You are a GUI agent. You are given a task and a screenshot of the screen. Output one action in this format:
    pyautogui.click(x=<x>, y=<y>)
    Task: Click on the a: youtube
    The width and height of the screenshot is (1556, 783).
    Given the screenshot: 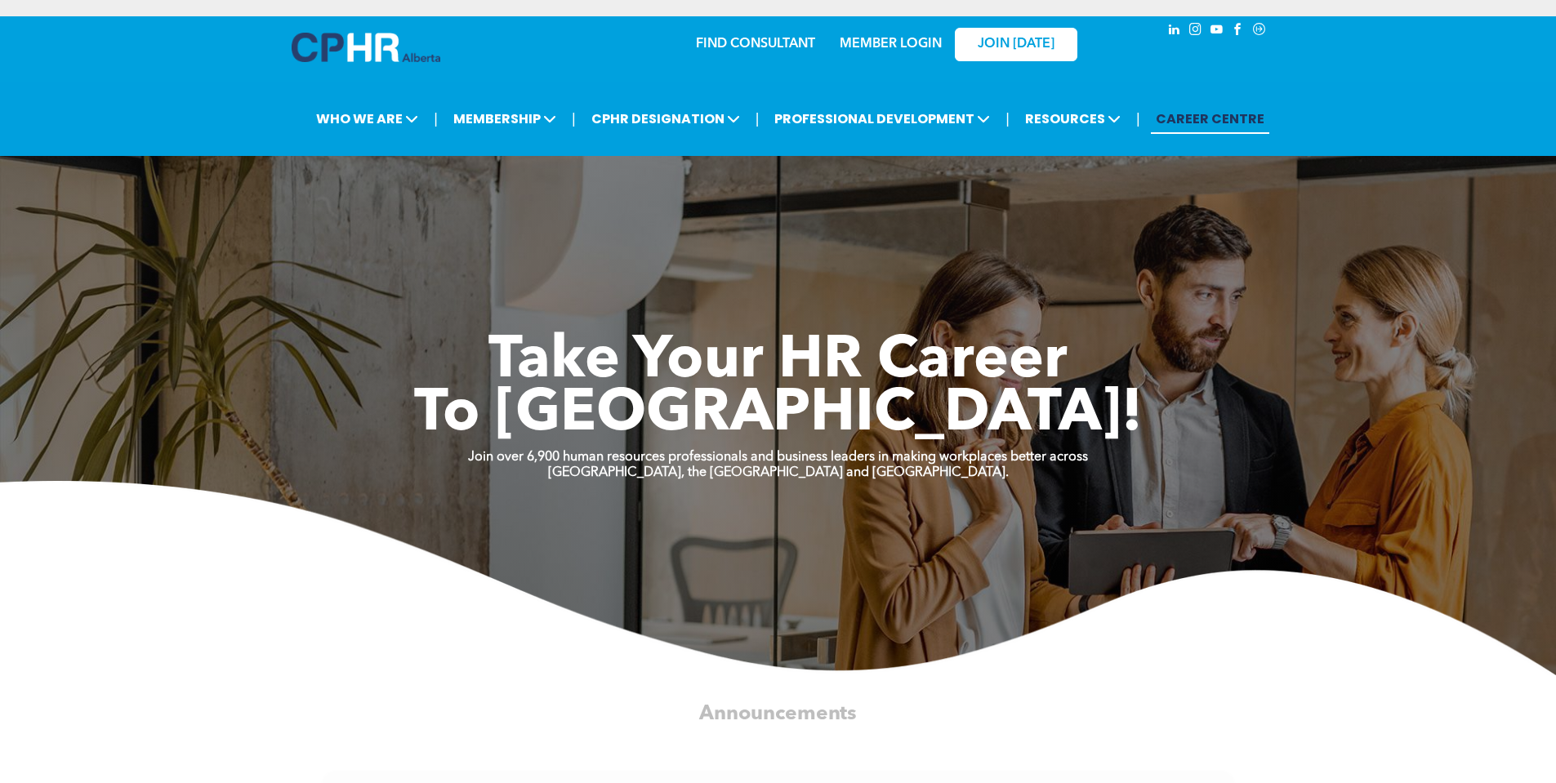 What is the action you would take?
    pyautogui.click(x=1217, y=31)
    